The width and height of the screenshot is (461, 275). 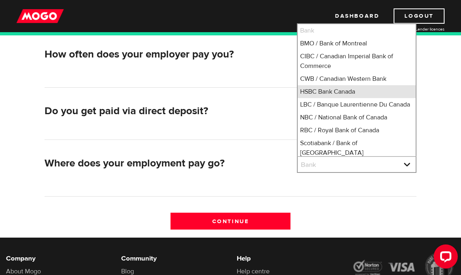 What do you see at coordinates (357, 16) in the screenshot?
I see `a: Dashboard` at bounding box center [357, 16].